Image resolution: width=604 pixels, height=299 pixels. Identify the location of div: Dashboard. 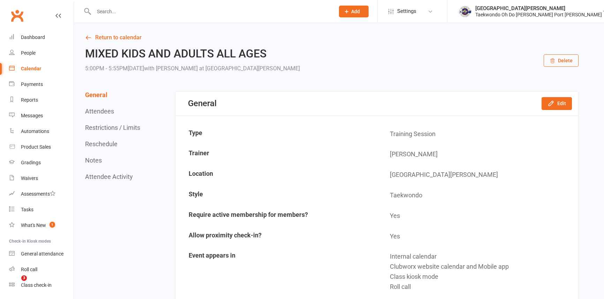
(33, 37).